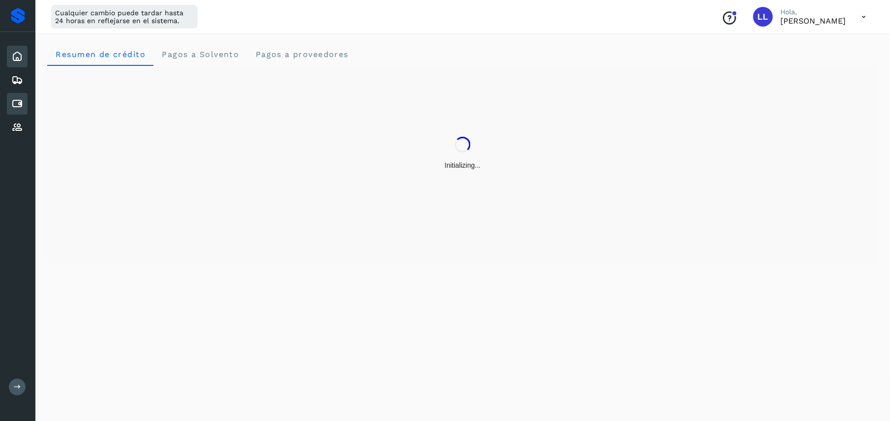 This screenshot has height=421, width=890. What do you see at coordinates (17, 57) in the screenshot?
I see `div: Inicio` at bounding box center [17, 57].